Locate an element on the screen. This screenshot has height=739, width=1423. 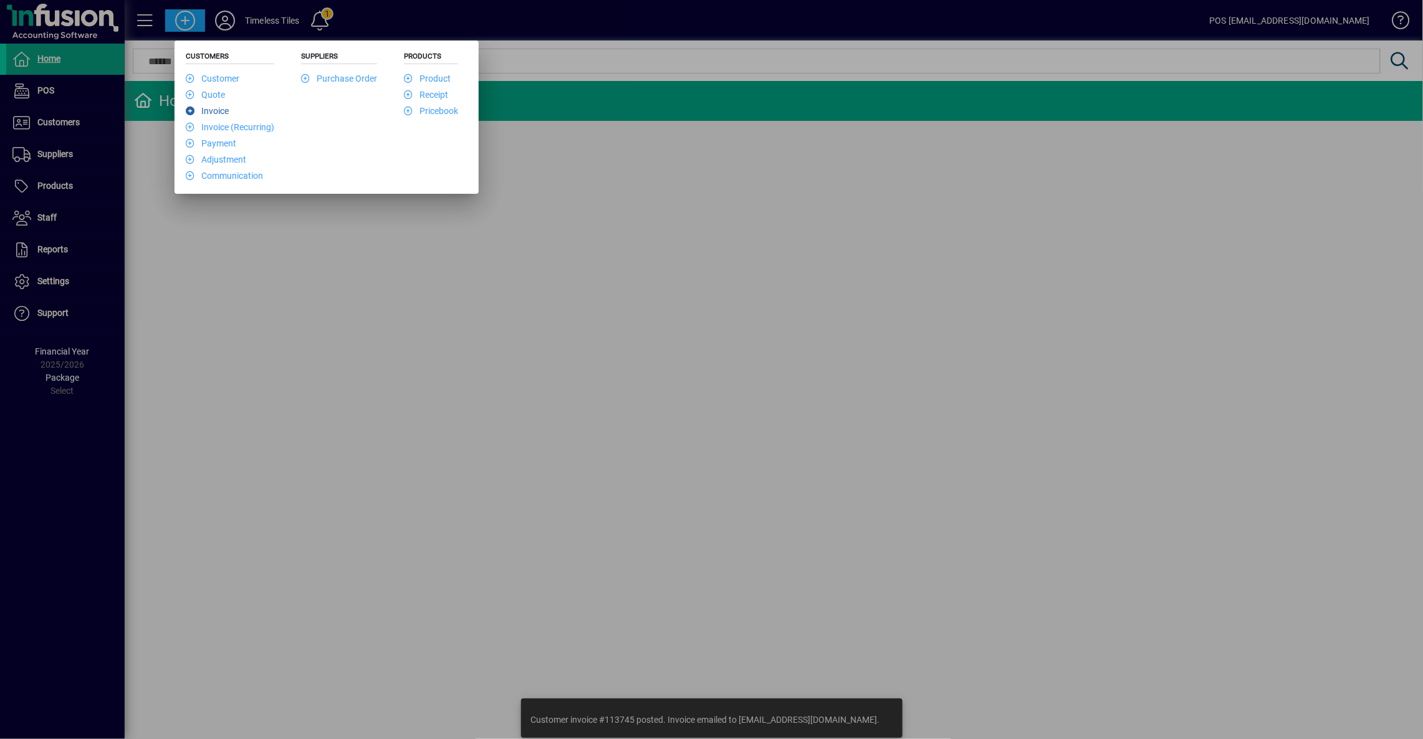
a: Invoice is located at coordinates (207, 111).